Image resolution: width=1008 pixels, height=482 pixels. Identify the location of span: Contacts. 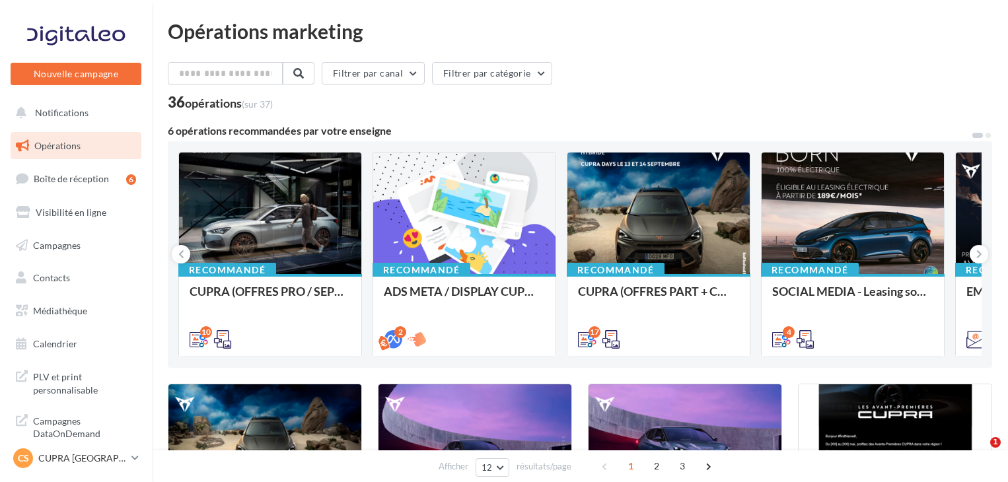
(52, 277).